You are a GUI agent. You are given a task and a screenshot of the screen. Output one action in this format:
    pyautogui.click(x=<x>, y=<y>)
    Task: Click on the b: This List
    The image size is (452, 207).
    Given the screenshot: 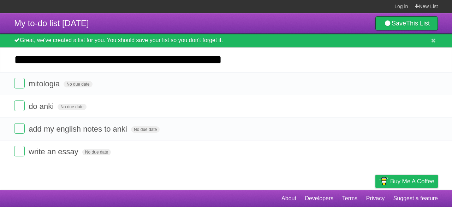 What is the action you would take?
    pyautogui.click(x=418, y=23)
    